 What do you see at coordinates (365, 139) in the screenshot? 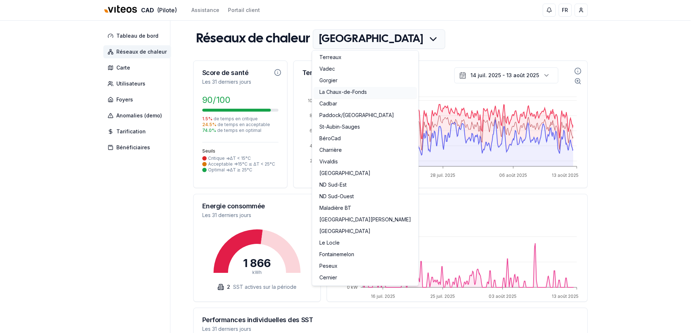
I see `a: BéroCad` at bounding box center [365, 139].